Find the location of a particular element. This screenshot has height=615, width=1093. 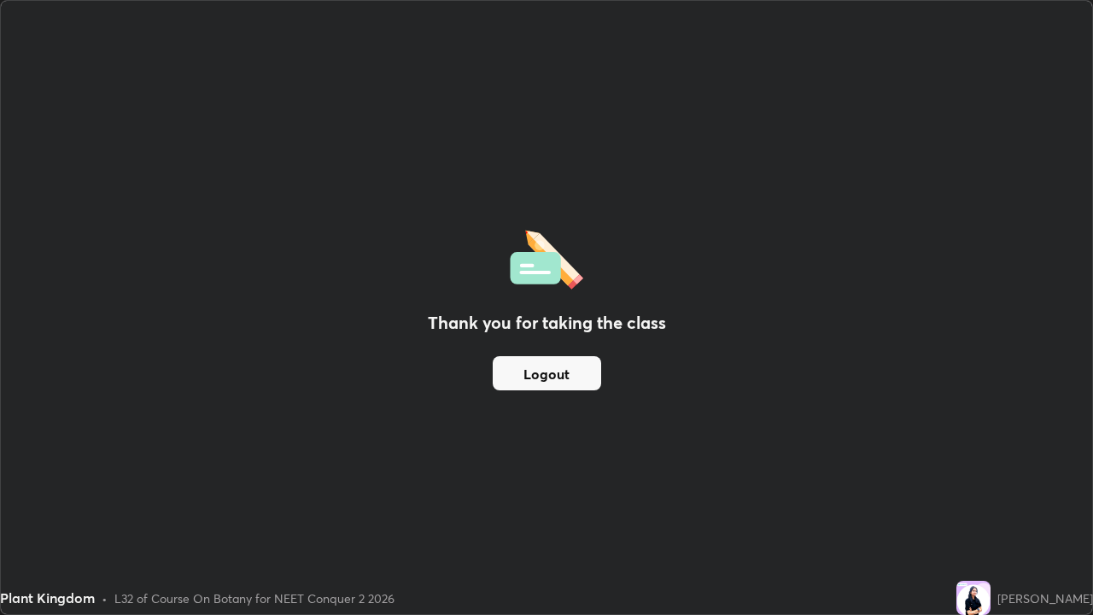

div: L32 of Course On Botany for NEET Conquer 2 2026 is located at coordinates (254, 598).